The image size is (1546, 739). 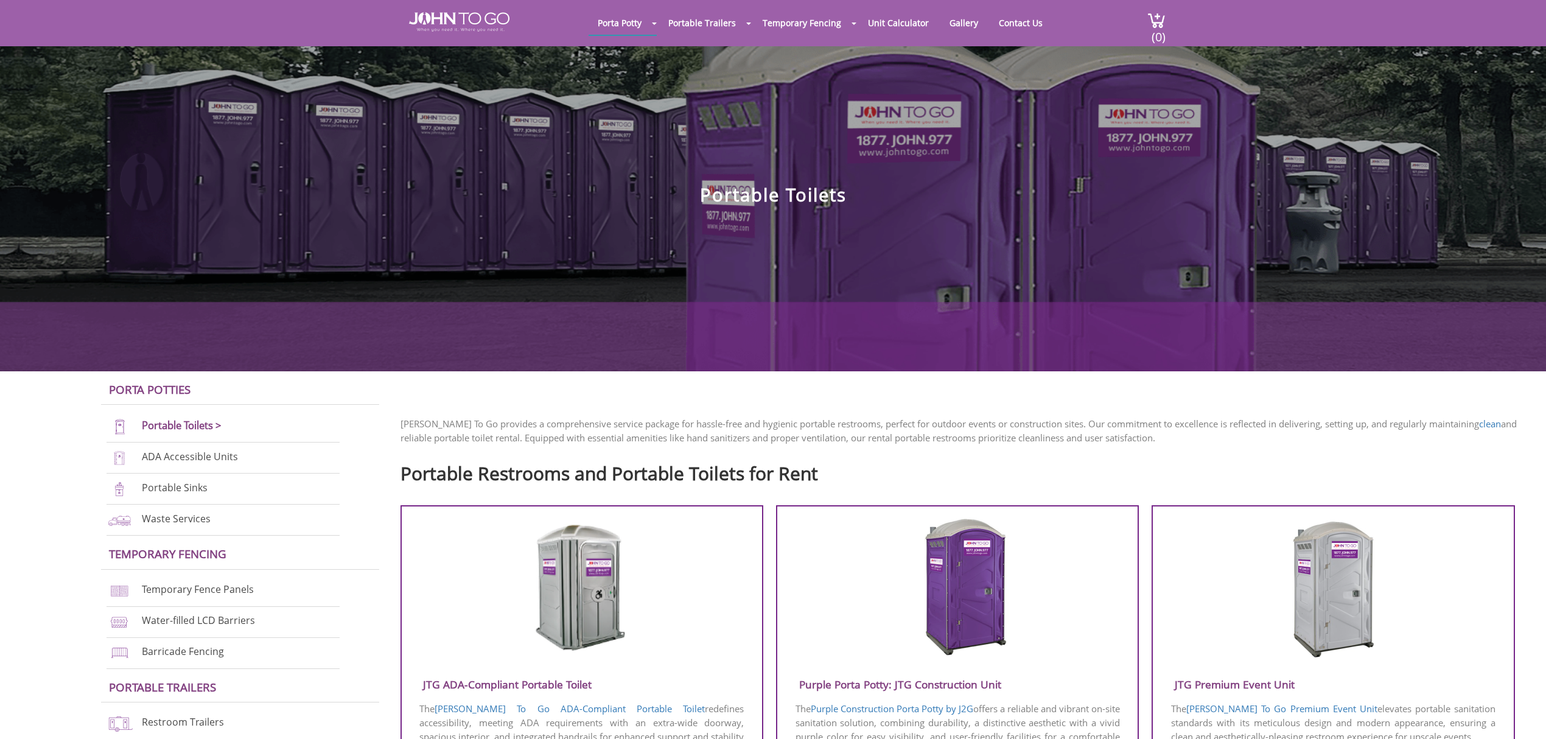 What do you see at coordinates (702, 23) in the screenshot?
I see `a: Portable Trailers` at bounding box center [702, 23].